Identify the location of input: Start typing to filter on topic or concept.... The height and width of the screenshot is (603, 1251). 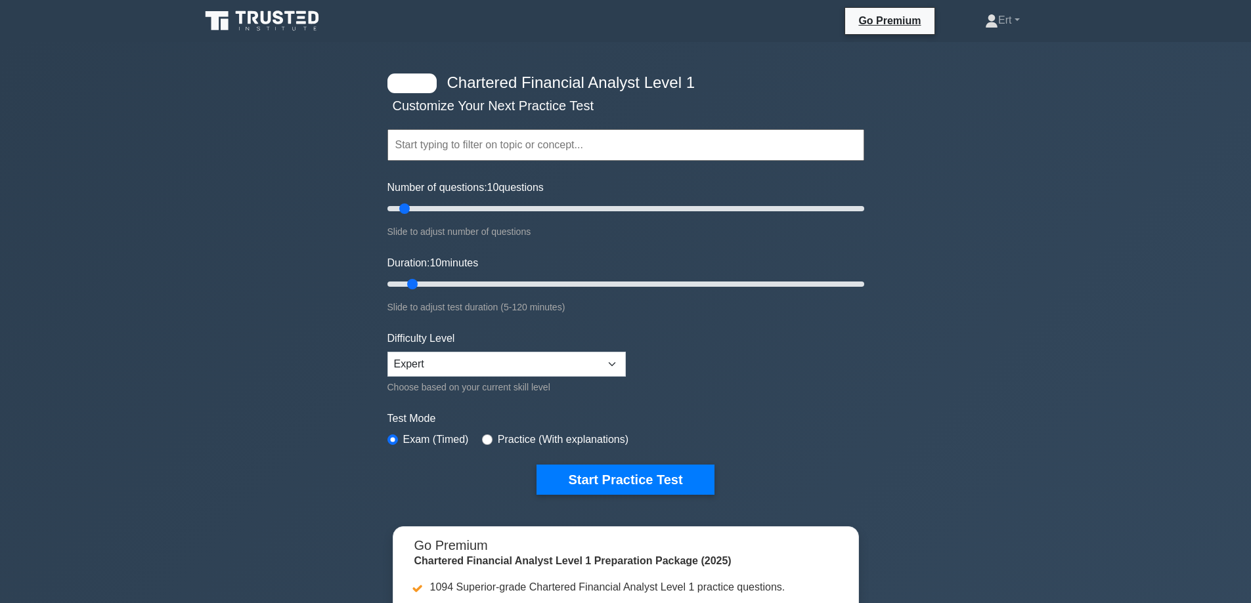
(626, 145).